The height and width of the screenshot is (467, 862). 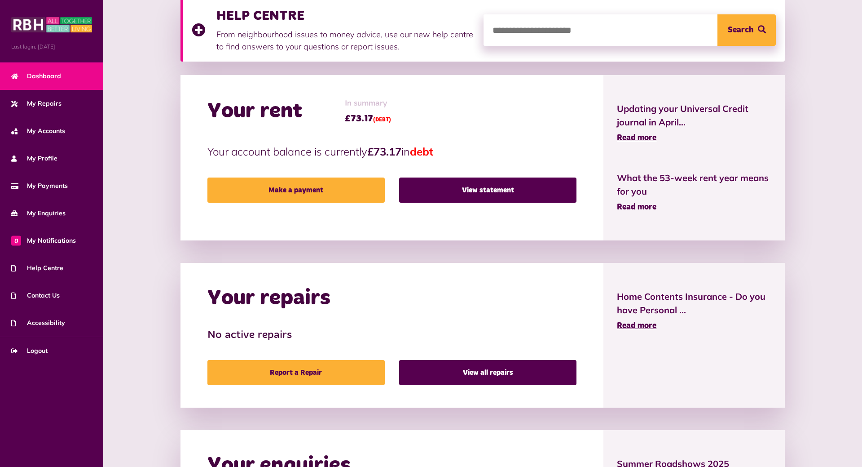 I want to click on a: Report a Repair, so click(x=296, y=372).